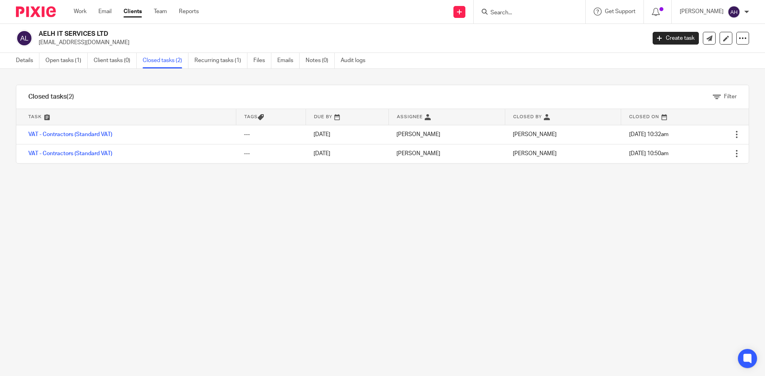  What do you see at coordinates (133, 12) in the screenshot?
I see `a: Clients` at bounding box center [133, 12].